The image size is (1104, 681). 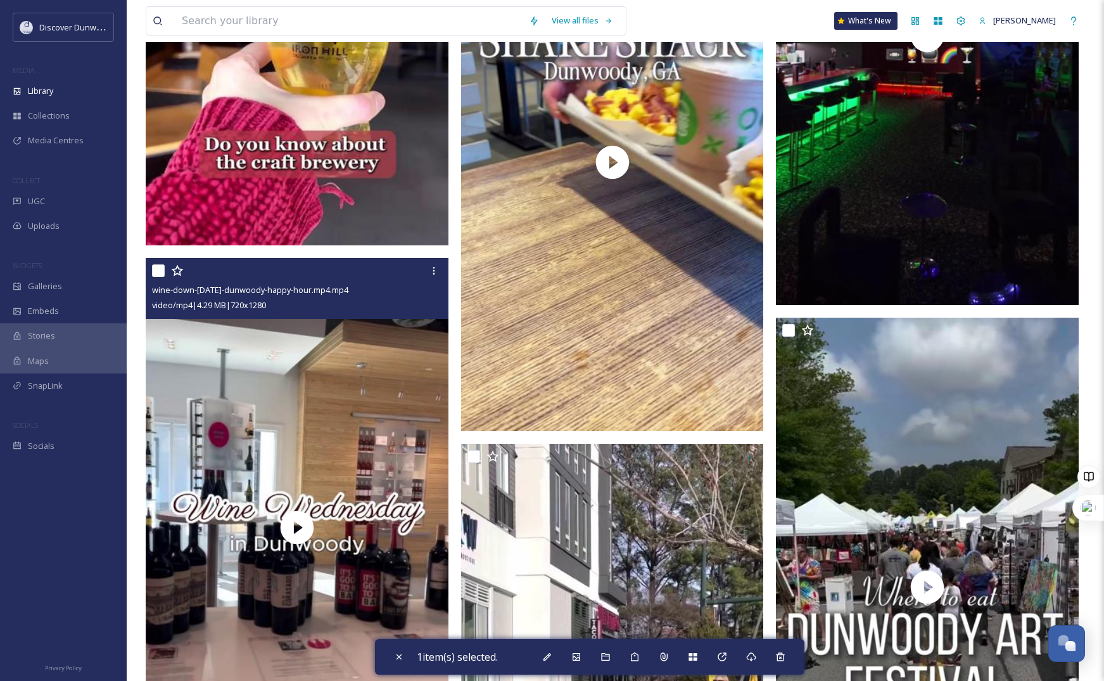 I want to click on span: Maps, so click(x=38, y=361).